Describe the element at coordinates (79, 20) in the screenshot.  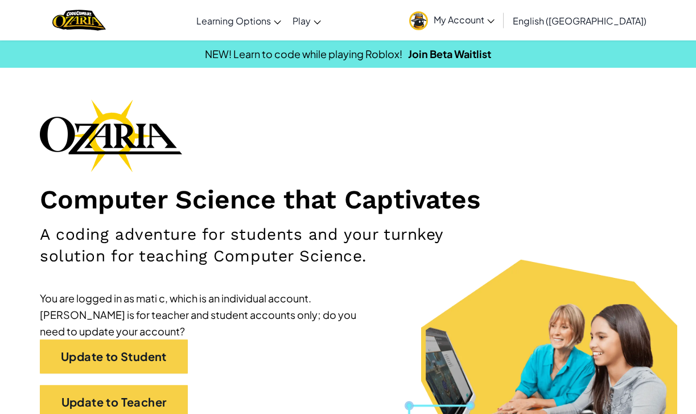
I see `a: Ozaria by CodeCombat logo` at that location.